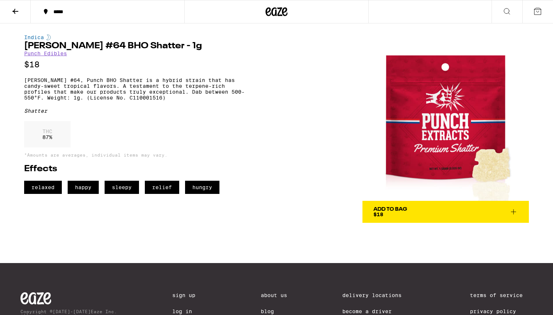 The height and width of the screenshot is (315, 553). What do you see at coordinates (189, 295) in the screenshot?
I see `a: Sign Up` at bounding box center [189, 295].